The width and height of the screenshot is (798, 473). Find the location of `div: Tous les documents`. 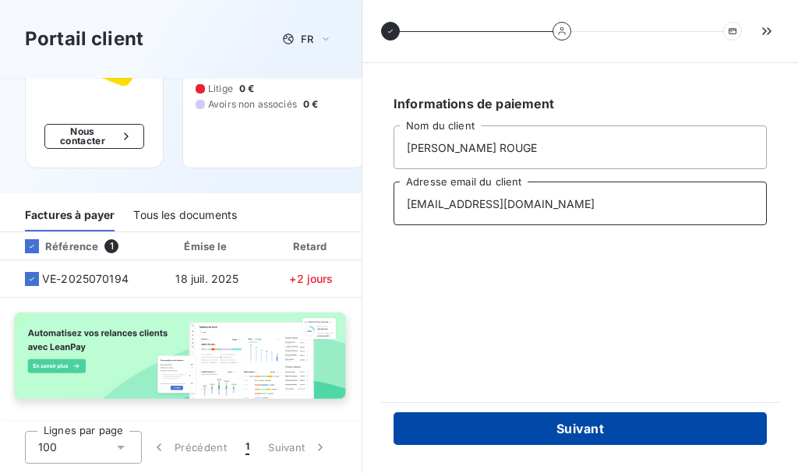

div: Tous les documents is located at coordinates (185, 215).